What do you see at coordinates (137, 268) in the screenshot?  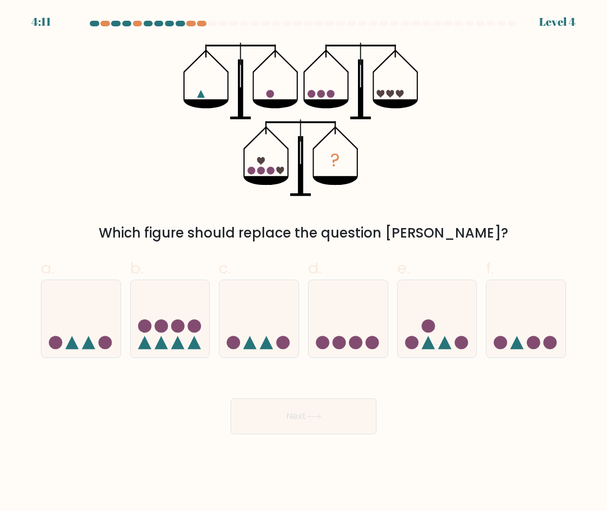 I see `span: b.` at bounding box center [137, 268].